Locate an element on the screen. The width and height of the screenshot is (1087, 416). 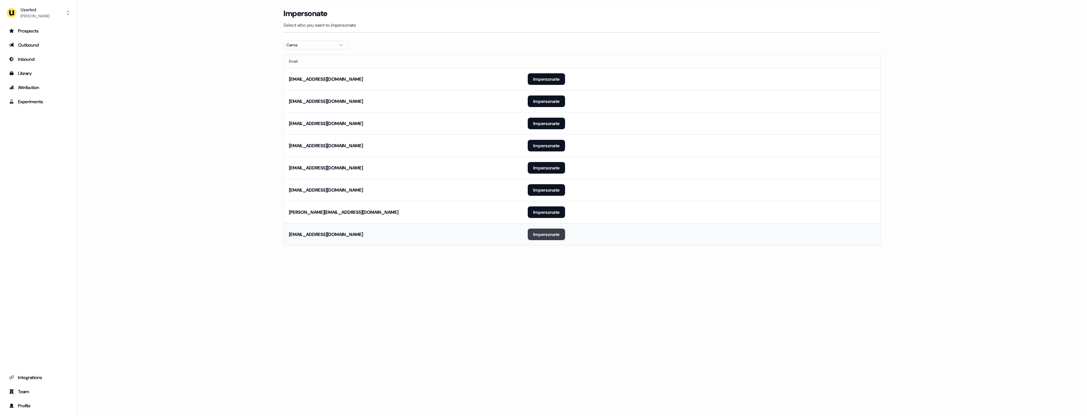
div: Inbound is located at coordinates (38, 59).